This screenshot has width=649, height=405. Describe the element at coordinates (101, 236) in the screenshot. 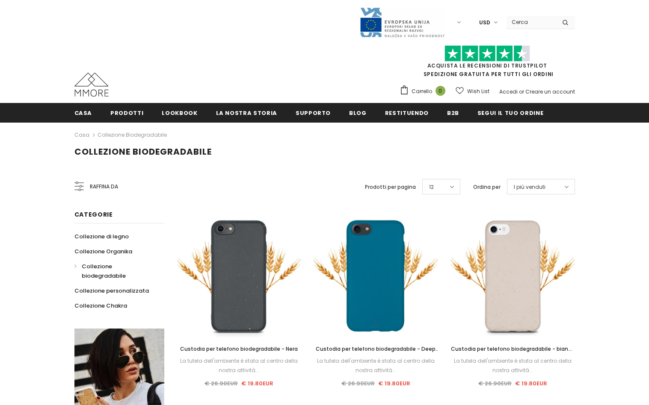

I see `span: Collezione di legno` at that location.